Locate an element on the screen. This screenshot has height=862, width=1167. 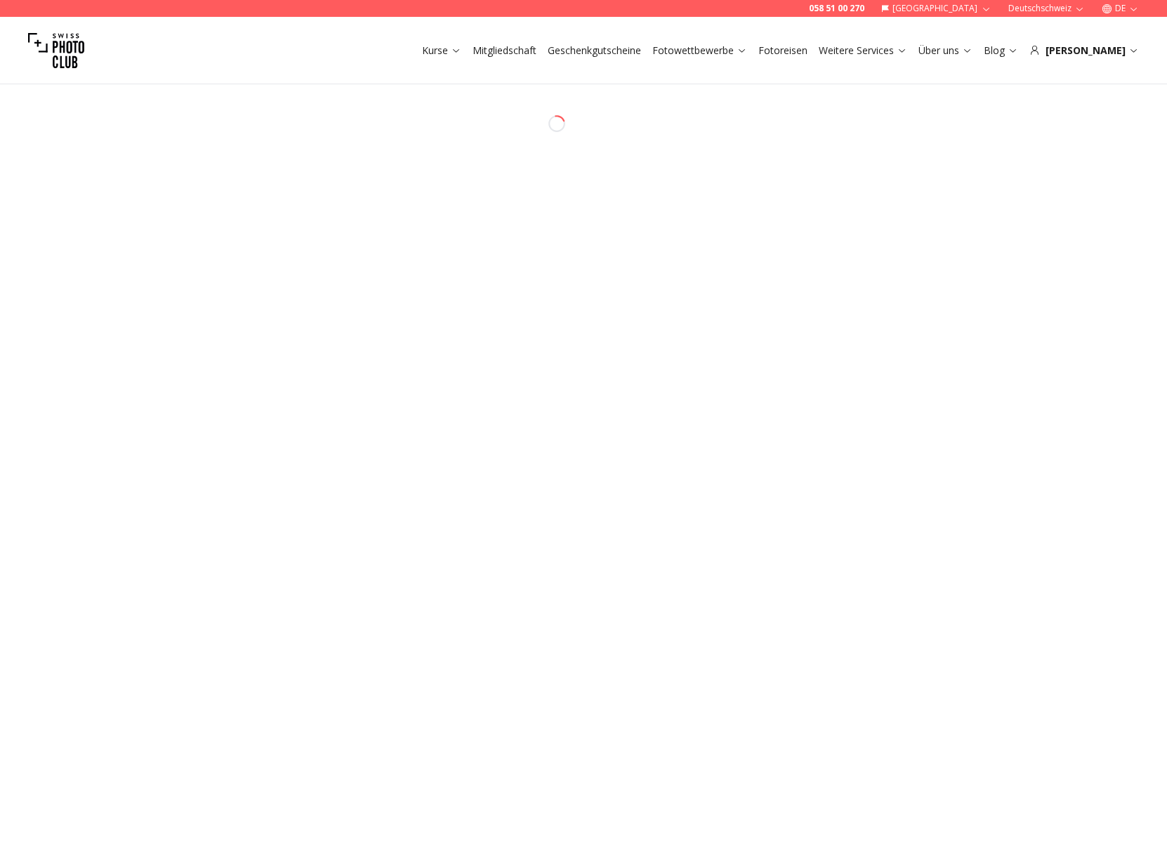
a: Fotoreisen is located at coordinates (783, 51).